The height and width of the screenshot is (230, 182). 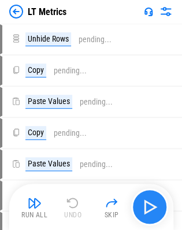 What do you see at coordinates (166, 12) in the screenshot?
I see `img: Settings menu` at bounding box center [166, 12].